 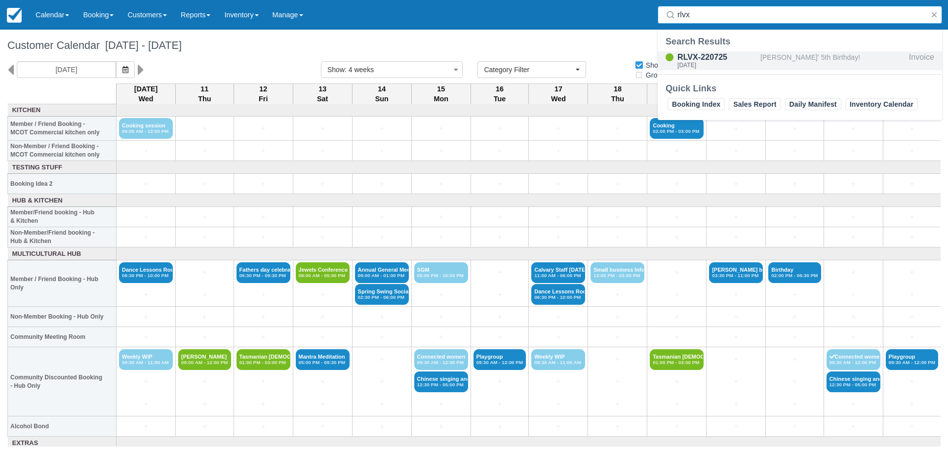 What do you see at coordinates (795, 276) in the screenshot?
I see `em: 02:00 PM - 06:30 PM` at bounding box center [795, 276].